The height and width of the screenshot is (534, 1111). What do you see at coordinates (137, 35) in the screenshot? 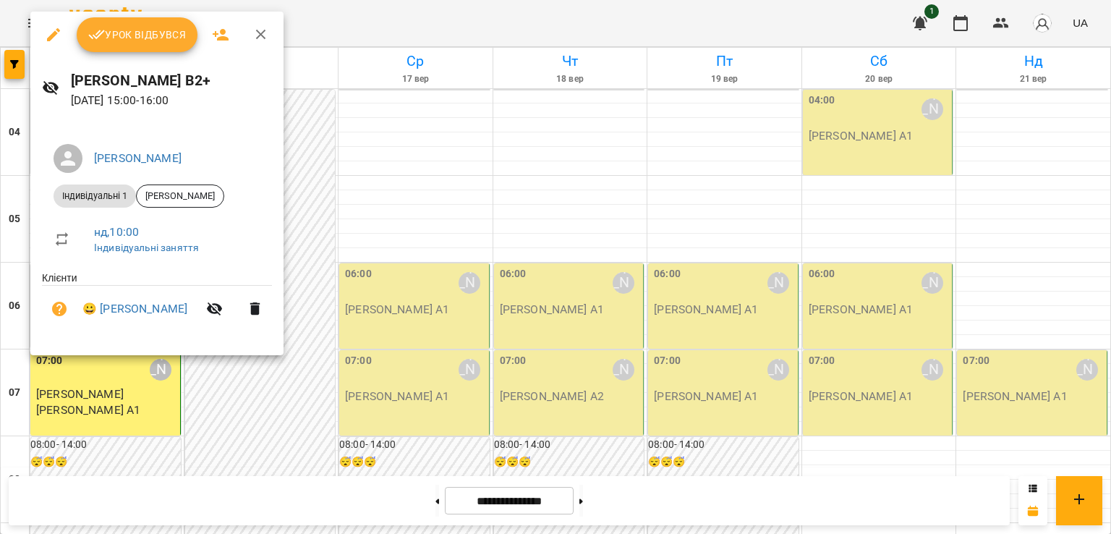
I see `span: Урок відбувся` at bounding box center [137, 35].